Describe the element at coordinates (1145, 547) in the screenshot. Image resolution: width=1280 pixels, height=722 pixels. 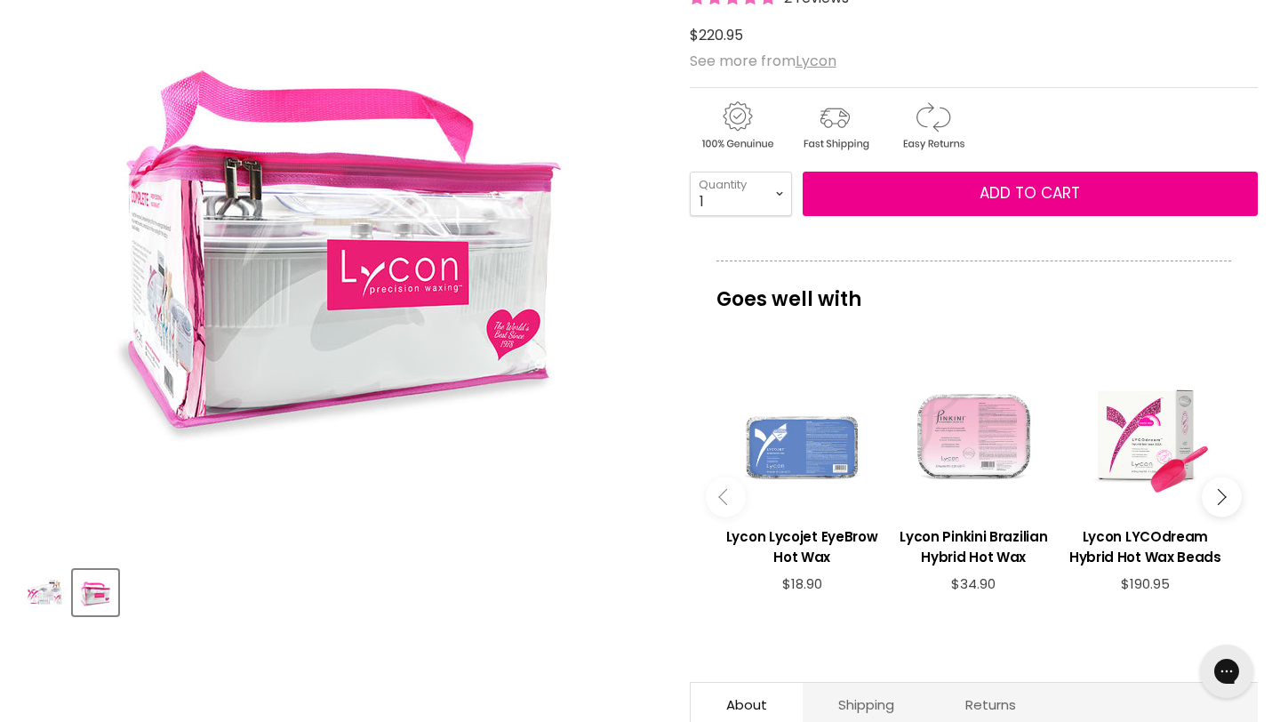
I see `h3: Lycon LYCOdream Hybrid Hot Wax Beads` at that location.